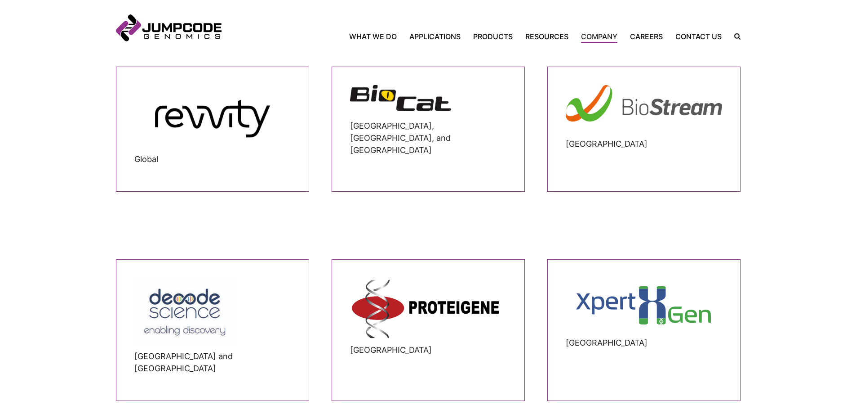 This screenshot has height=410, width=856. What do you see at coordinates (376, 36) in the screenshot?
I see `a: What We Do` at bounding box center [376, 36].